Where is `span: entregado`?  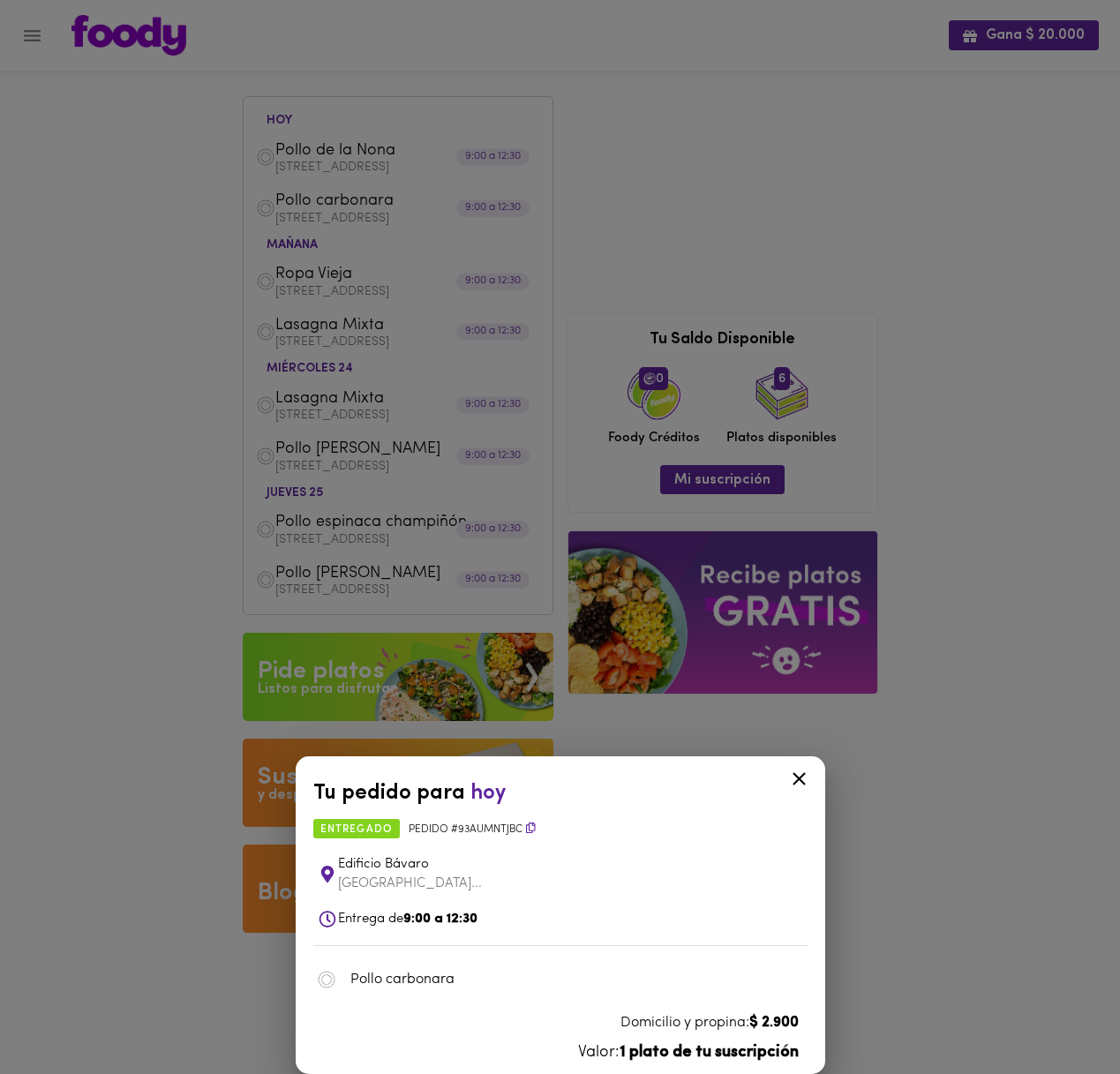 span: entregado is located at coordinates (357, 828).